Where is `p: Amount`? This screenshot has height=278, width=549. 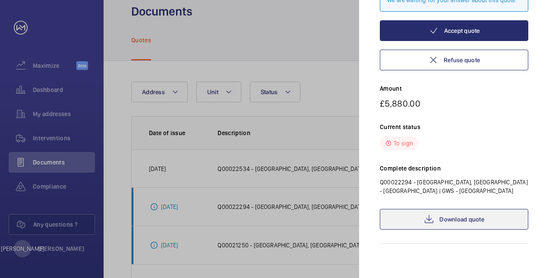 p: Amount is located at coordinates (454, 89).